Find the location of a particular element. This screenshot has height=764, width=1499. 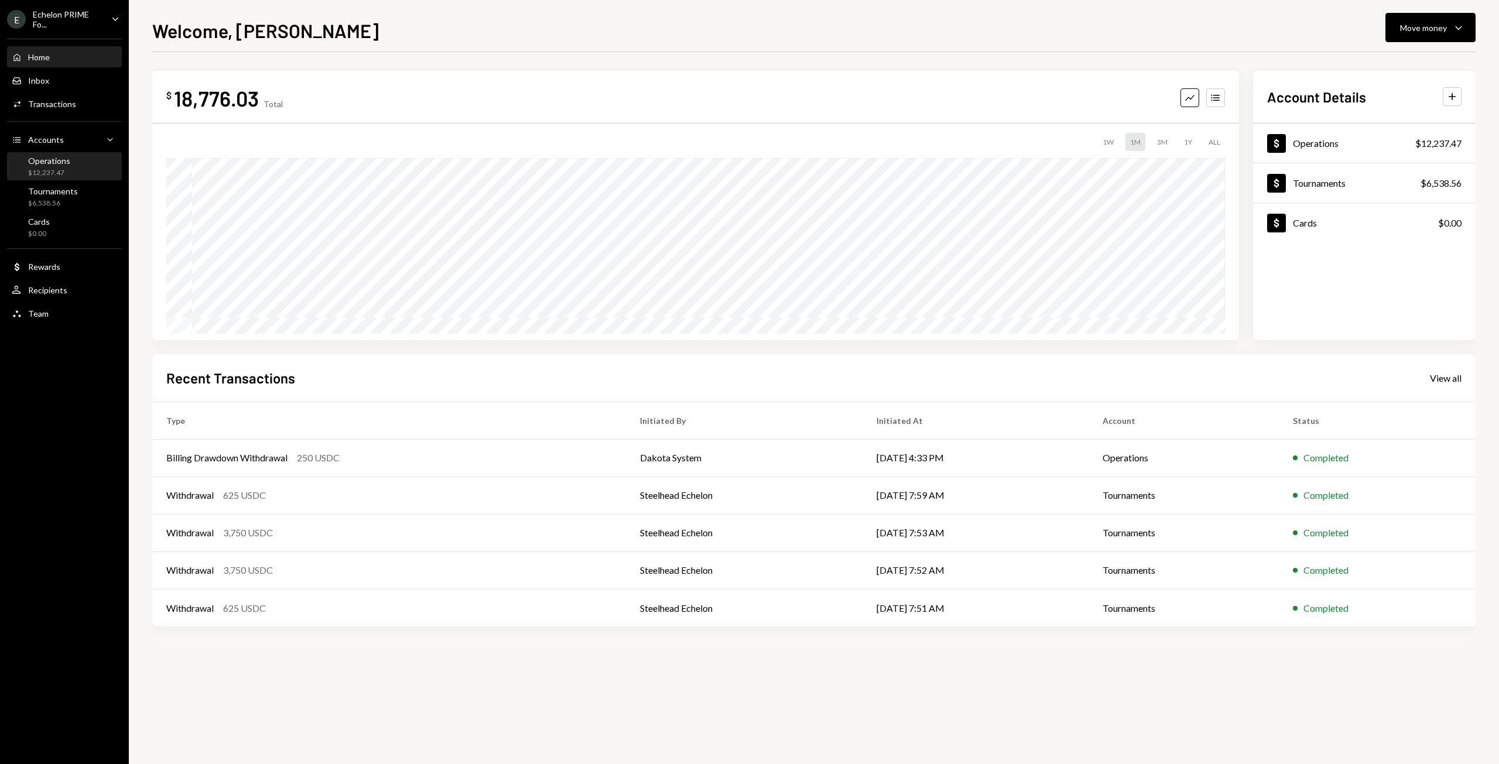

th: Status is located at coordinates (1377, 420).